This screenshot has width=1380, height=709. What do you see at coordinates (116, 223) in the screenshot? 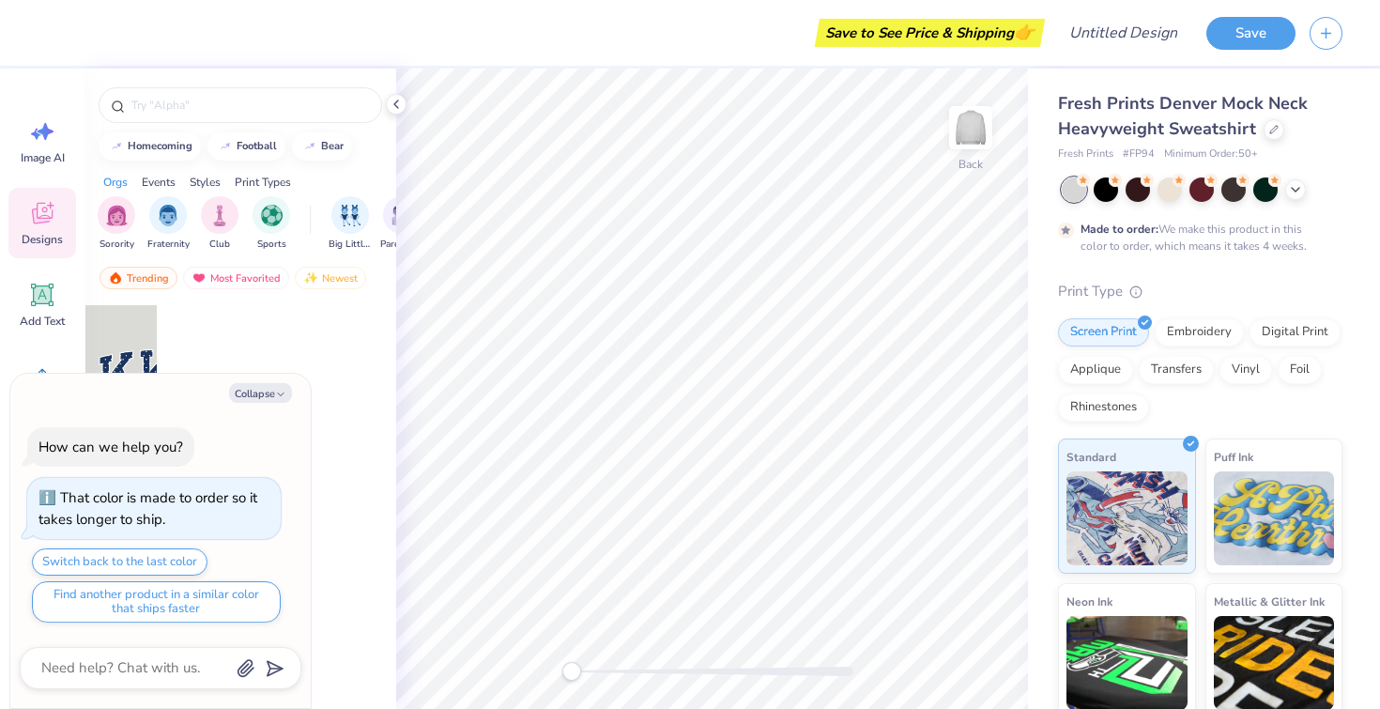
I see `div: filter for Sorority` at bounding box center [116, 223].